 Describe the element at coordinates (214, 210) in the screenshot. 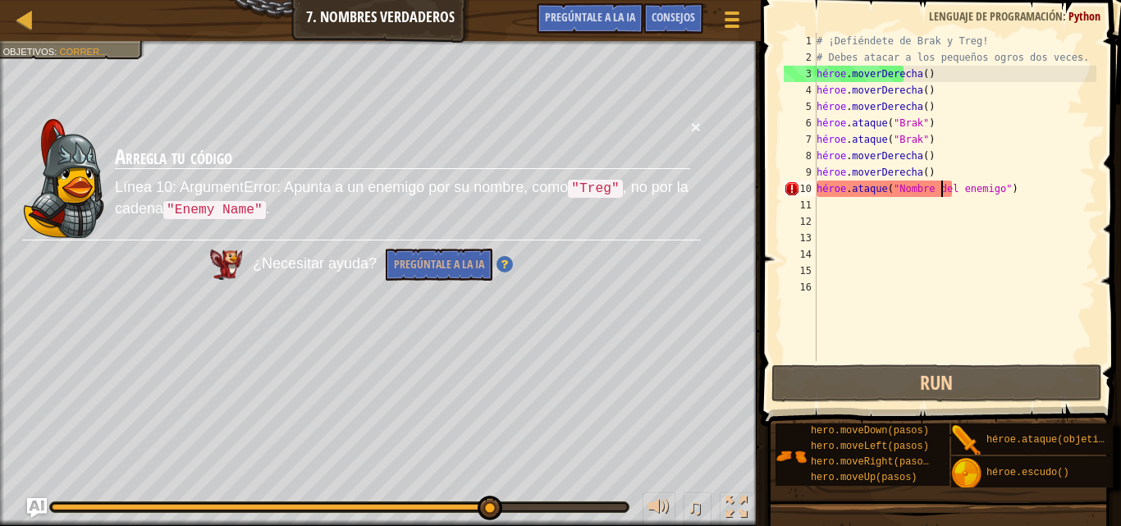

I see `code: "Enemy Name"` at that location.